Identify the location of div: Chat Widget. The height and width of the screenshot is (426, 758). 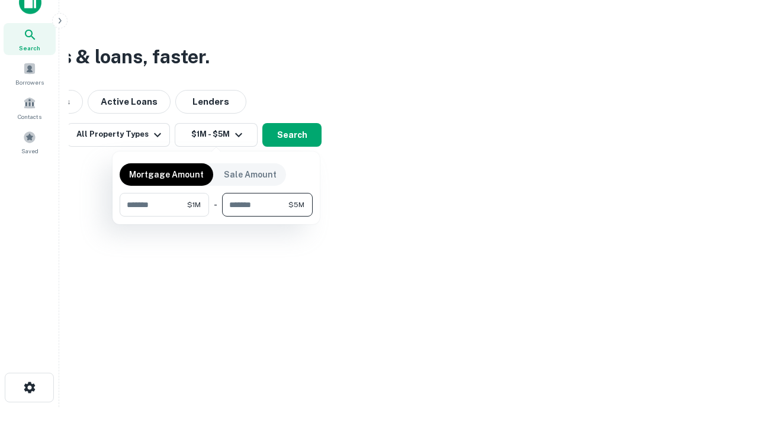
(729, 360).